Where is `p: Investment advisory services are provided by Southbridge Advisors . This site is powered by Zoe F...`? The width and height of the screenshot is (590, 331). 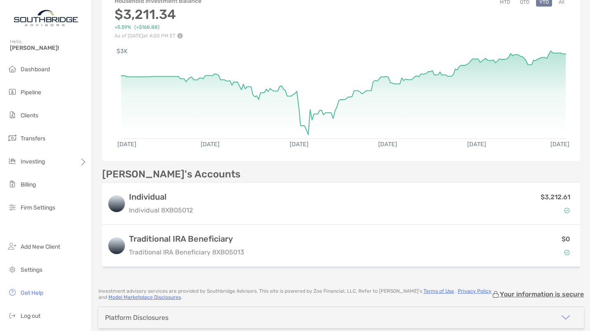
p: Investment advisory services are provided by Southbridge Advisors . This site is powered by Zoe F... is located at coordinates (295, 295).